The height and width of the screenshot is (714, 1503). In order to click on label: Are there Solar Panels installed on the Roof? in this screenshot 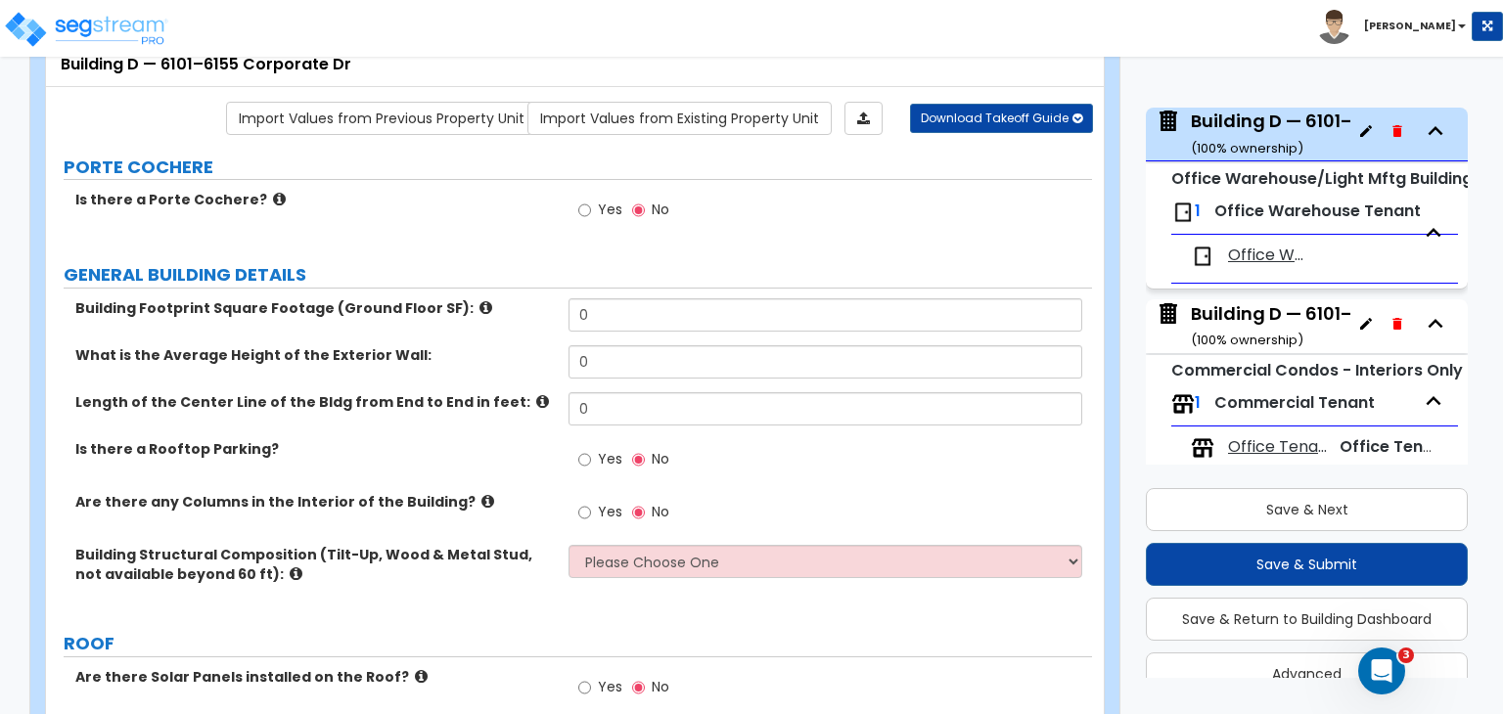, I will do `click(314, 677)`.